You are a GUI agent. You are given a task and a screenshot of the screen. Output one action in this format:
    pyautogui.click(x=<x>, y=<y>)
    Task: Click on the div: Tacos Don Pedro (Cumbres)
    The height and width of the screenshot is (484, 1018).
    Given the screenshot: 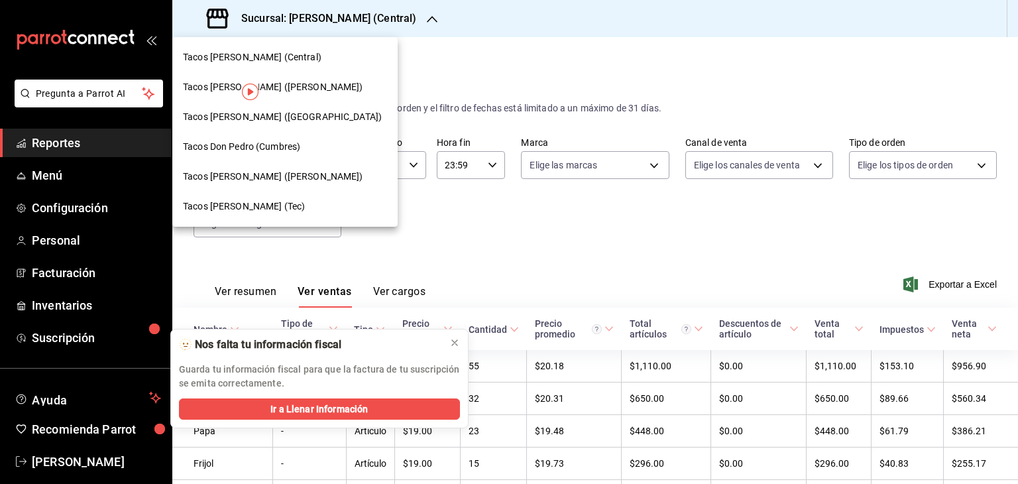 What is the action you would take?
    pyautogui.click(x=285, y=147)
    